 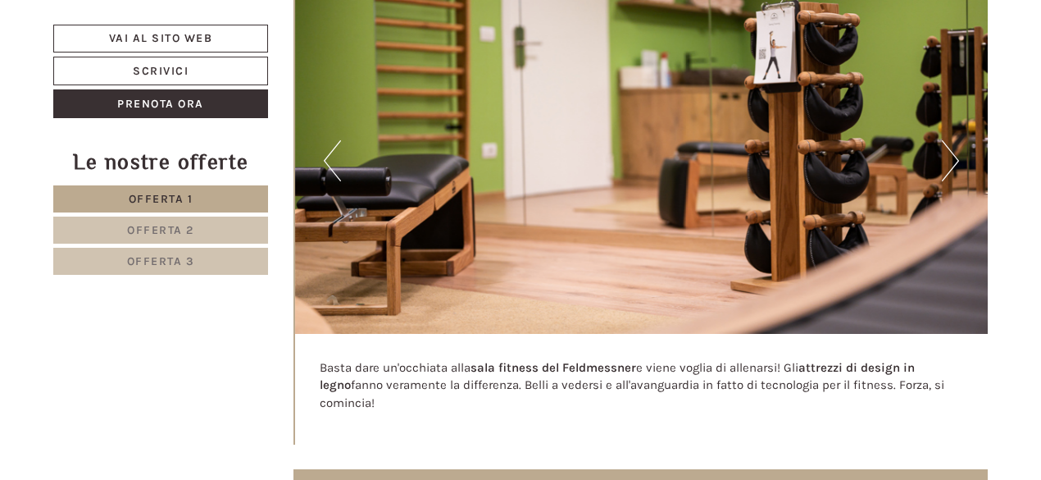 What do you see at coordinates (161, 198) in the screenshot?
I see `span: Offerta 1` at bounding box center [161, 198].